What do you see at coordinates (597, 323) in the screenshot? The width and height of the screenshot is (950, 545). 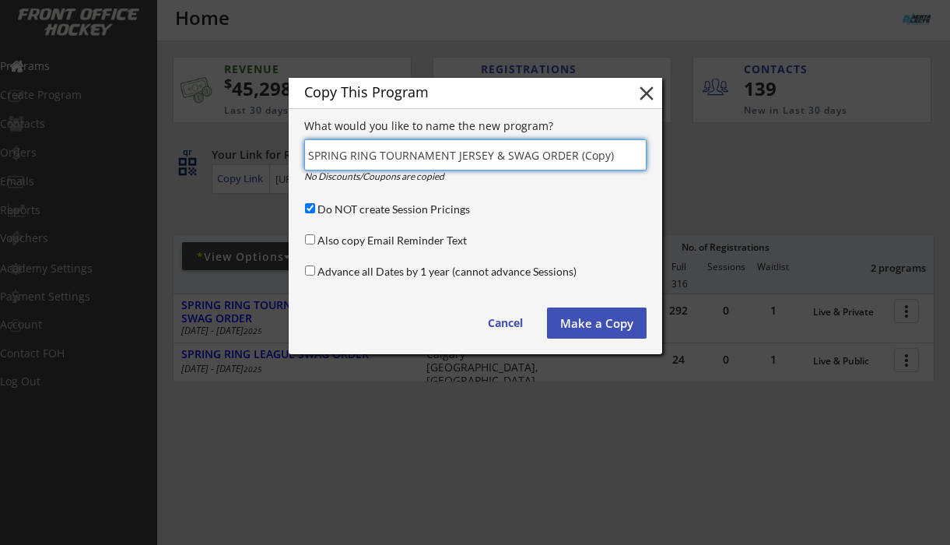 I see `button: Make a Copy` at bounding box center [597, 323].